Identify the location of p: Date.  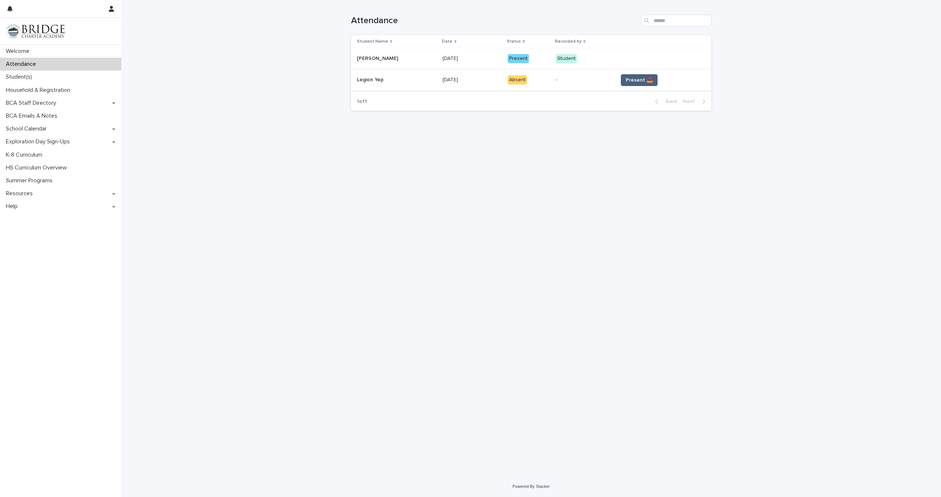
(447, 42).